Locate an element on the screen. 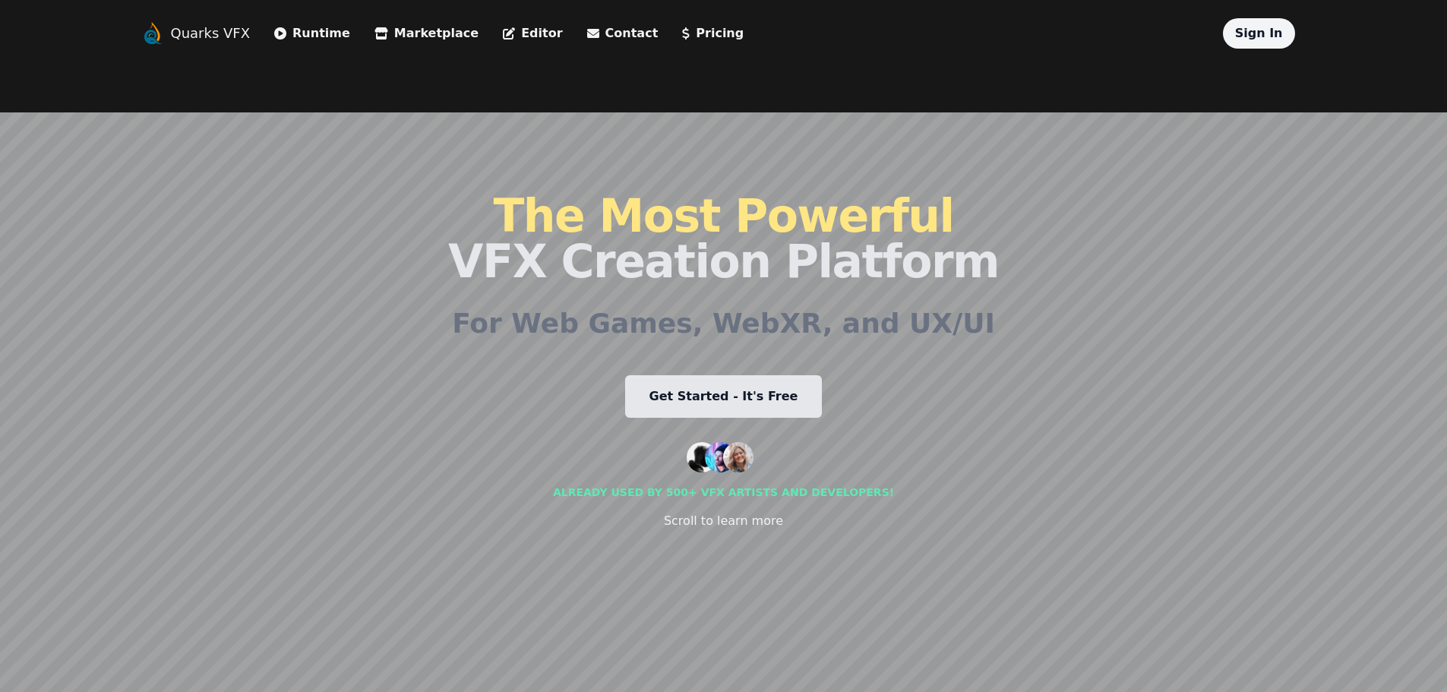  a: Contact is located at coordinates (623, 33).